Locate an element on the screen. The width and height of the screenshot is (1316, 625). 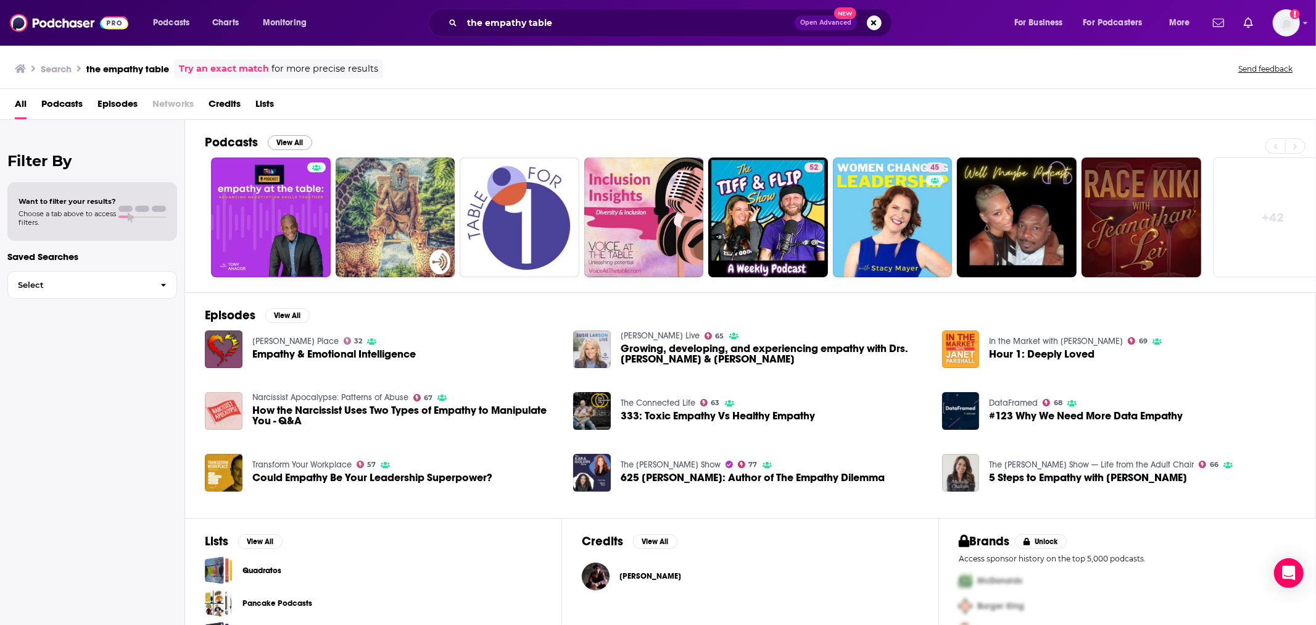
a: 69 is located at coordinates (1138, 341).